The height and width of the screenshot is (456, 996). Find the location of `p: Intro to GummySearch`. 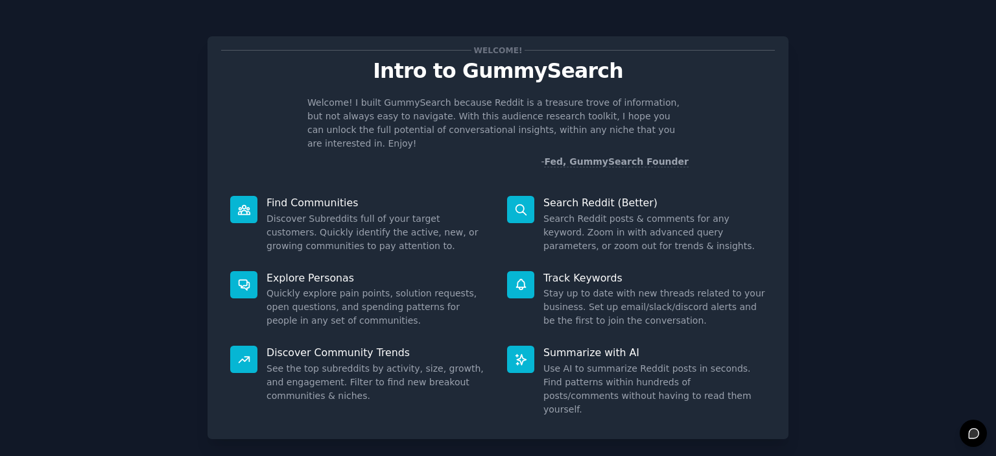

p: Intro to GummySearch is located at coordinates (498, 71).